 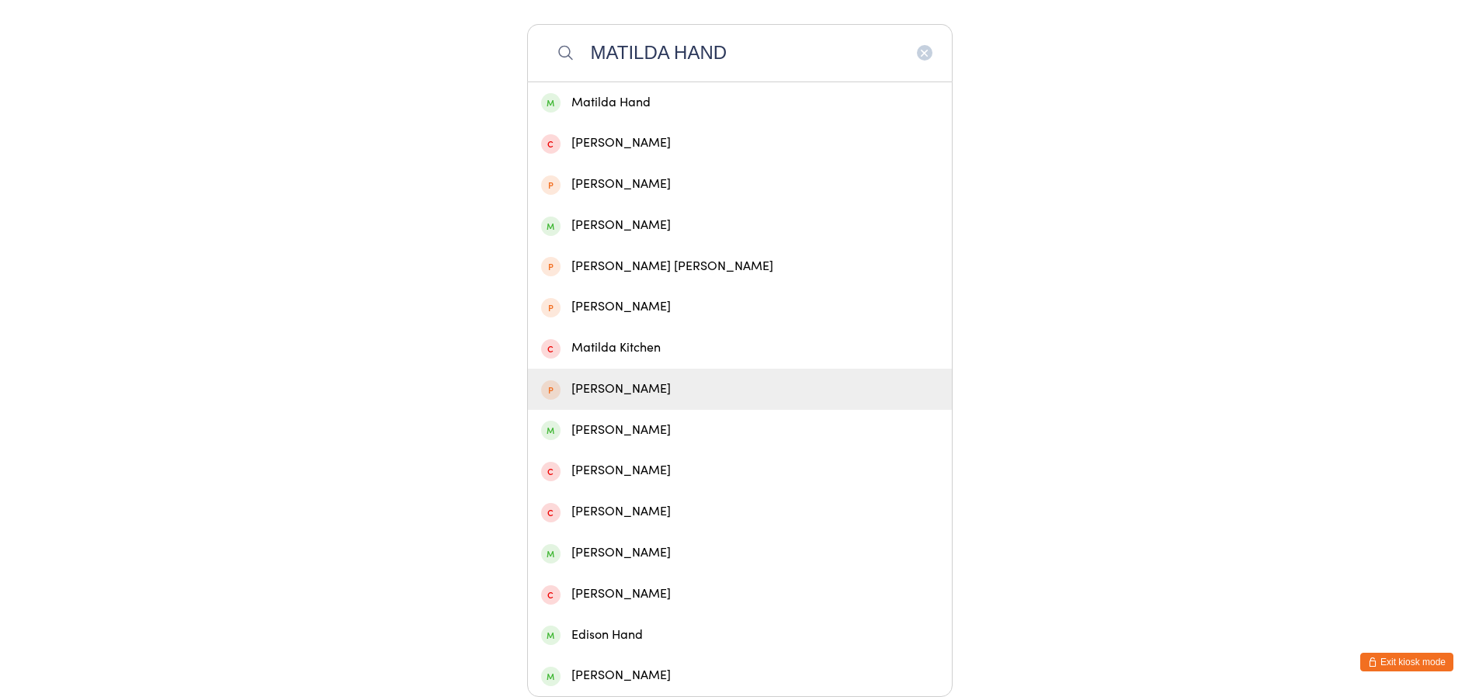 I want to click on div: Edison Hand, so click(x=740, y=635).